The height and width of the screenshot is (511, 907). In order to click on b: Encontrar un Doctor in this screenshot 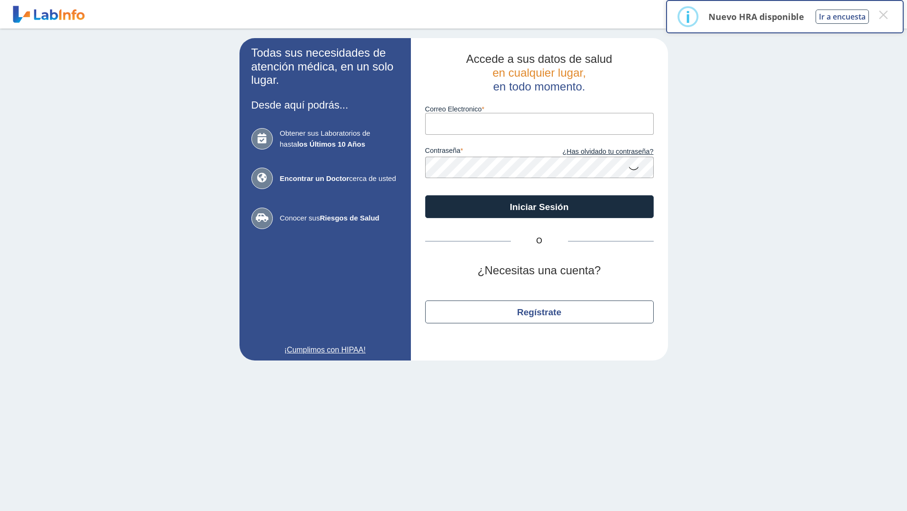, I will do `click(315, 178)`.